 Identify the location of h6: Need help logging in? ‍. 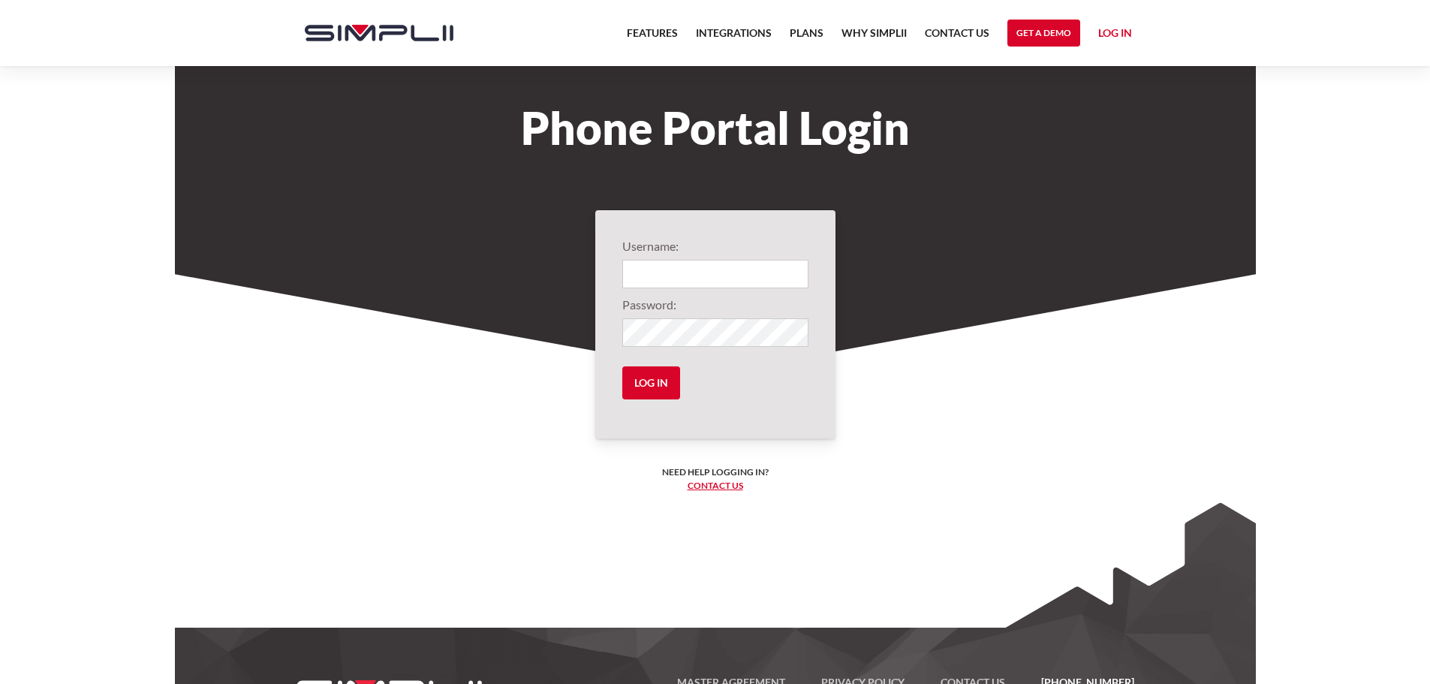
(716, 479).